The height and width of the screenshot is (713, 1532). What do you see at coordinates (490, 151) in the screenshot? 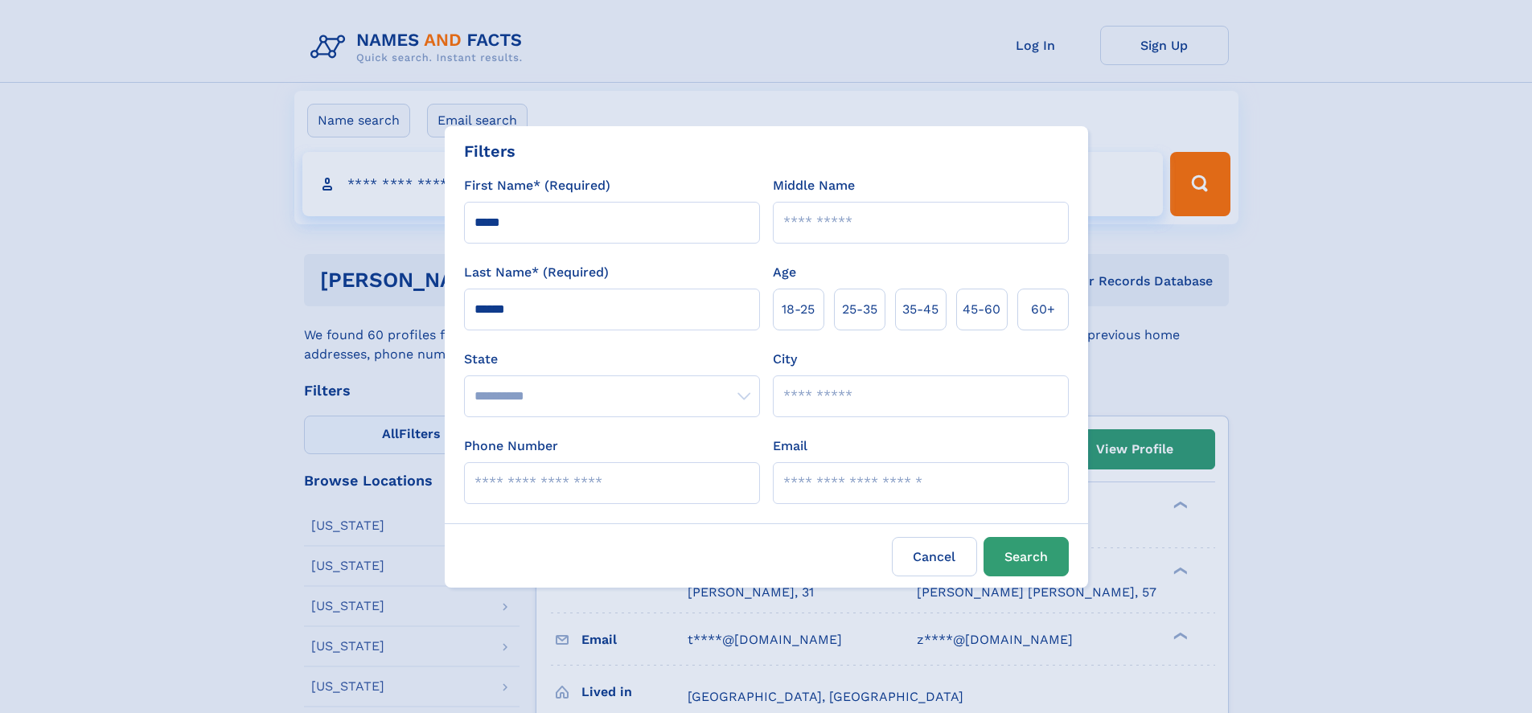
I see `div: Filters` at bounding box center [490, 151].